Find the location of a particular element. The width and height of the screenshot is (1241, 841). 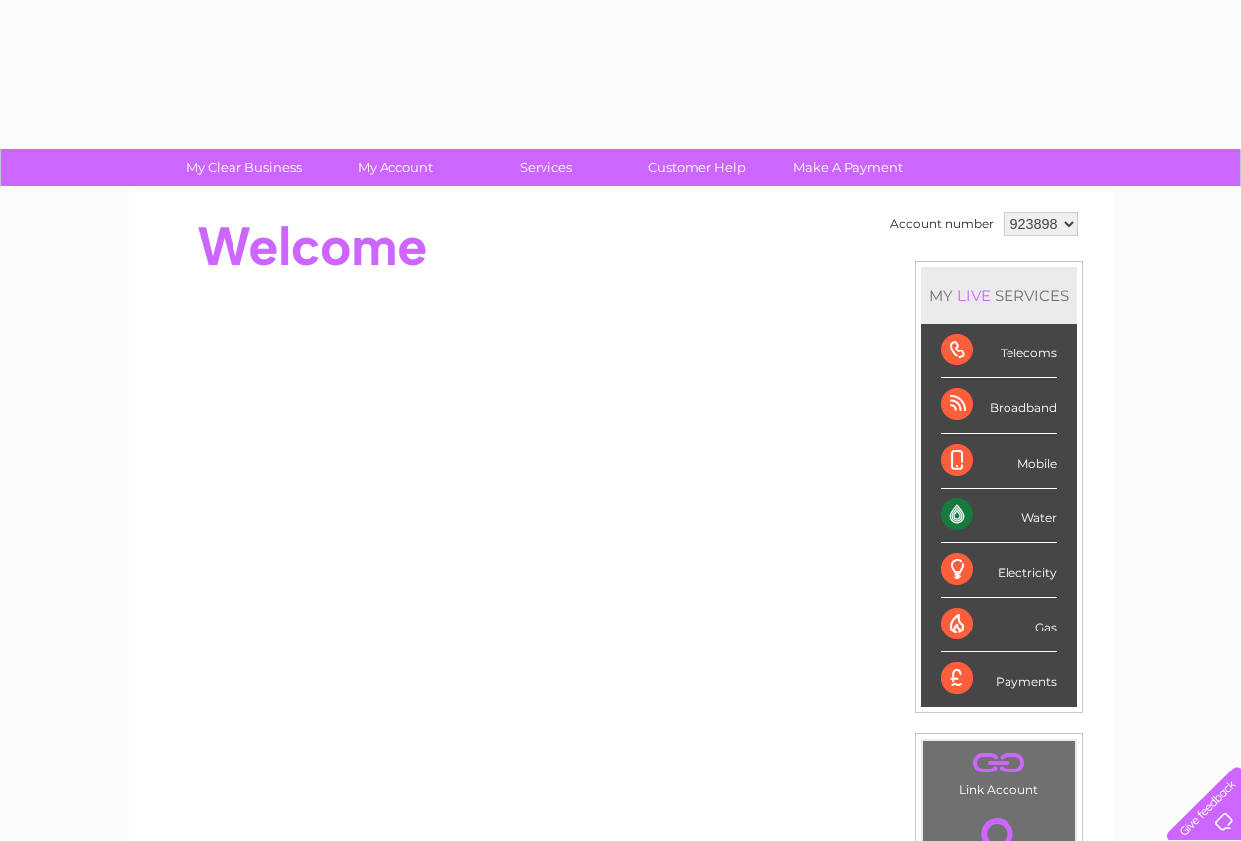

td: Account number is located at coordinates (942, 224).